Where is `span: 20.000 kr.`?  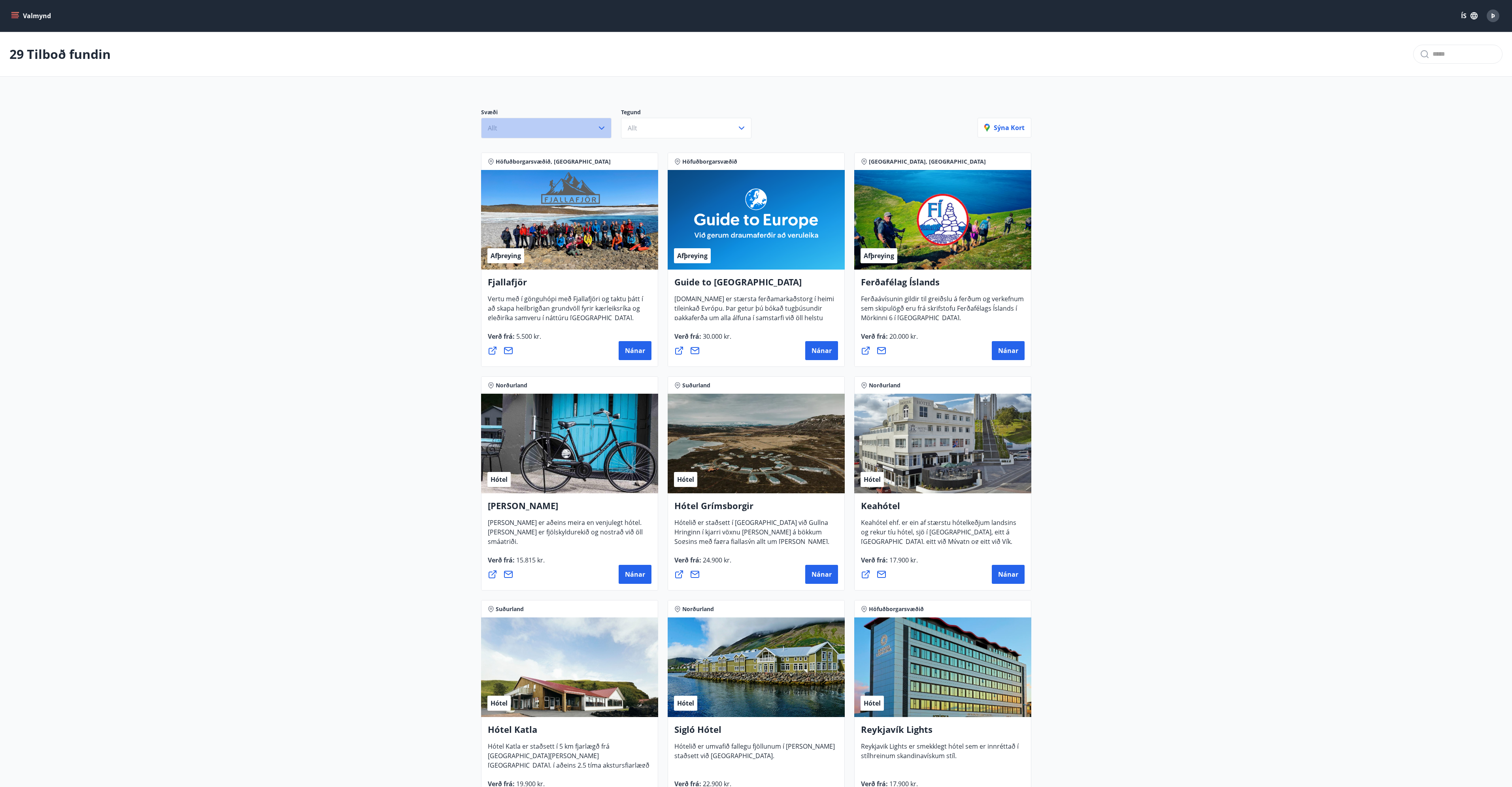 span: 20.000 kr. is located at coordinates (902, 336).